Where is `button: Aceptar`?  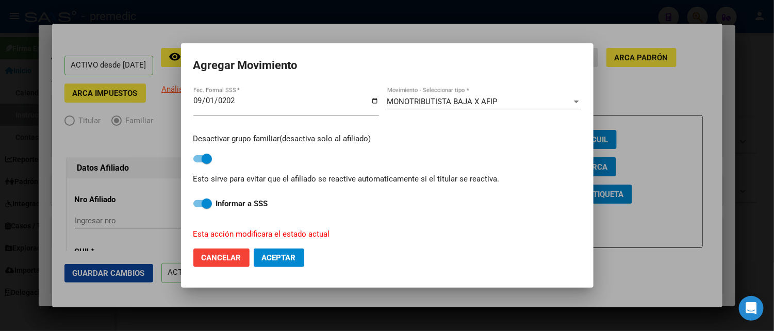 button: Aceptar is located at coordinates (279, 258).